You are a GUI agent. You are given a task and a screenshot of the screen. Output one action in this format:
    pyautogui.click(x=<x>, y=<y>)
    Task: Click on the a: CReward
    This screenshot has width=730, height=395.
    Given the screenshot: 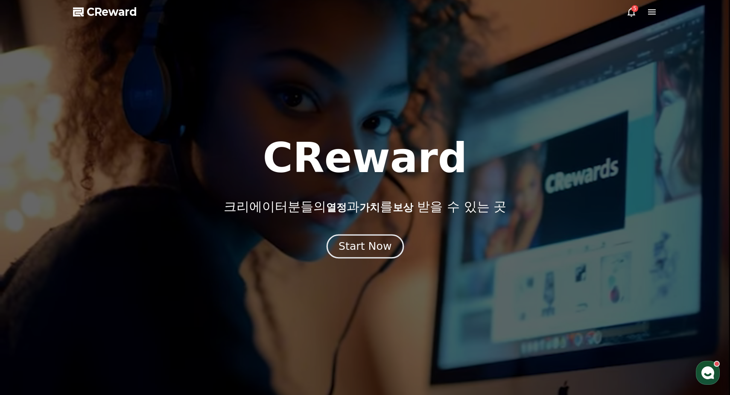 What is the action you would take?
    pyautogui.click(x=105, y=12)
    